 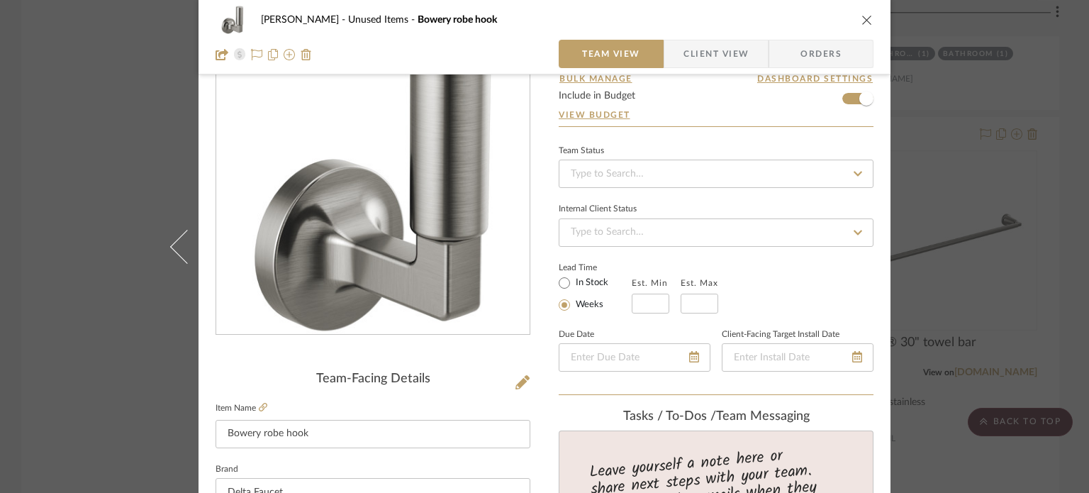 I want to click on div: Internal Client Status, so click(x=598, y=209).